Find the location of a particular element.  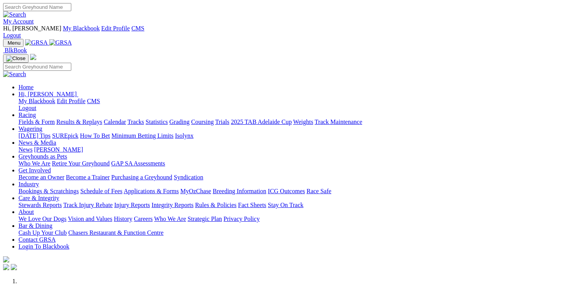

a: Bar & Dining is located at coordinates (35, 226).